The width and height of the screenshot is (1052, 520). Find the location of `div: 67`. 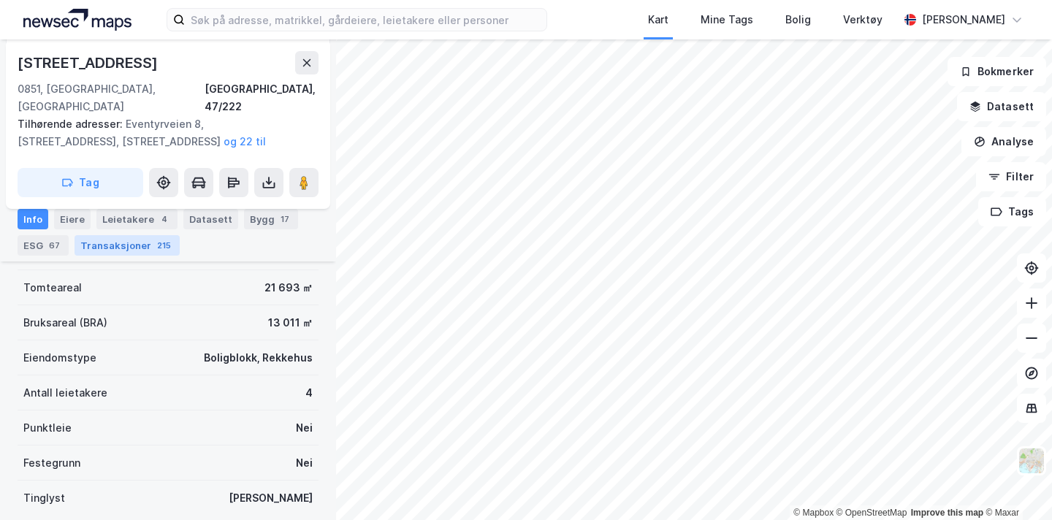

div: 67 is located at coordinates (54, 245).